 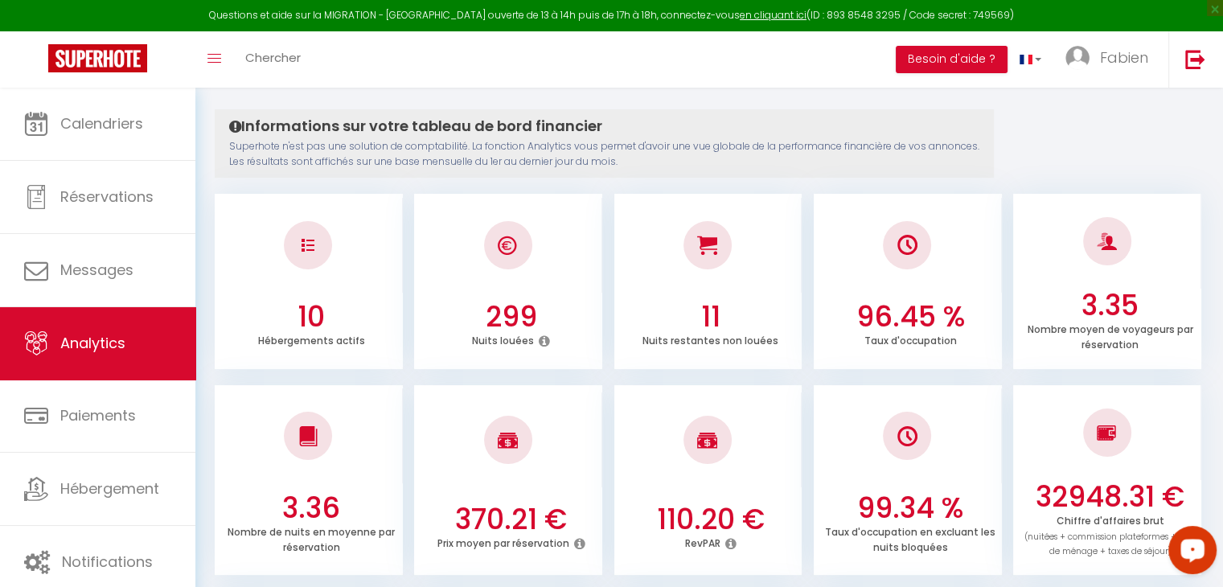 What do you see at coordinates (510, 317) in the screenshot?
I see `h3: 299` at bounding box center [510, 317].